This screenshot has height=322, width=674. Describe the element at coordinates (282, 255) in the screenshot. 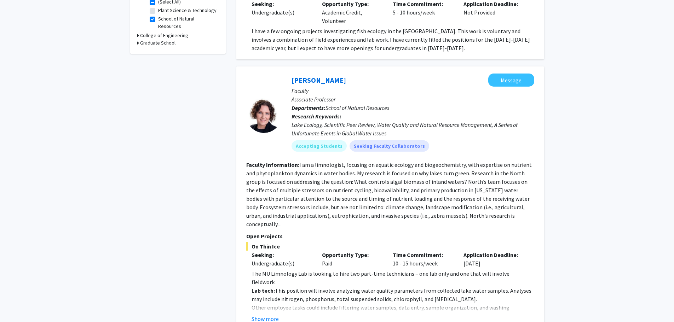

I see `p: Seeking:` at that location.